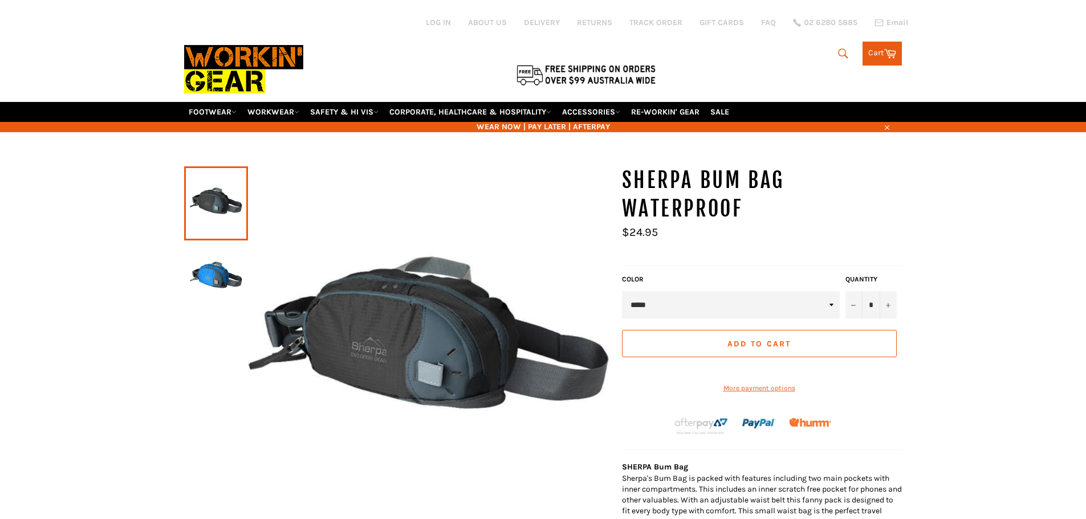 This screenshot has width=1086, height=519. What do you see at coordinates (882, 54) in the screenshot?
I see `a: Cart` at bounding box center [882, 54].